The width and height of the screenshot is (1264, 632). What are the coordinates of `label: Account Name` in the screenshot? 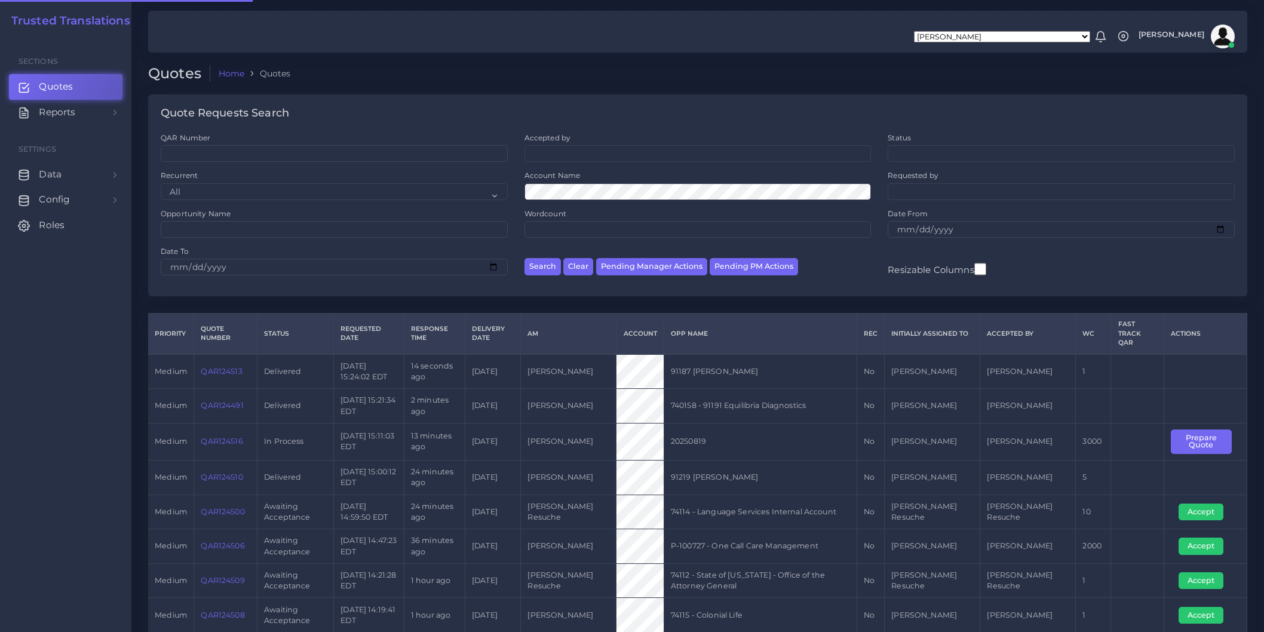 It's located at (553, 175).